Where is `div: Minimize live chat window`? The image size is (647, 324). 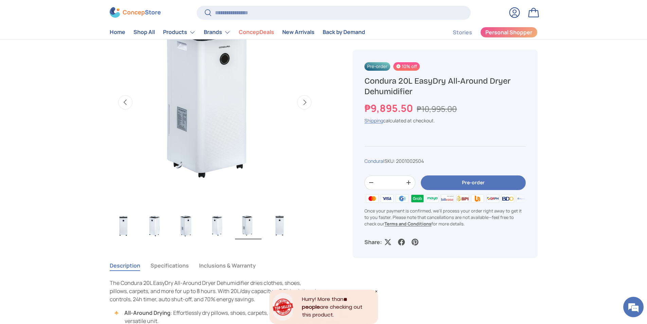 div: Minimize live chat window is located at coordinates (120, 12).